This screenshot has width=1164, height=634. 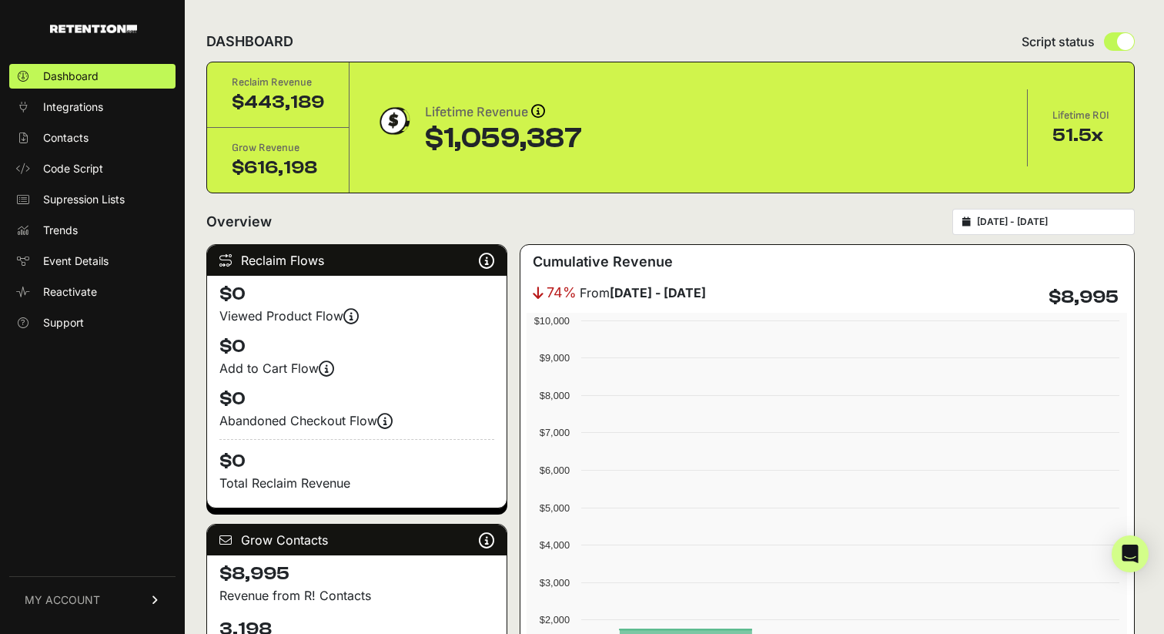 I want to click on span: Dashboard, so click(x=71, y=76).